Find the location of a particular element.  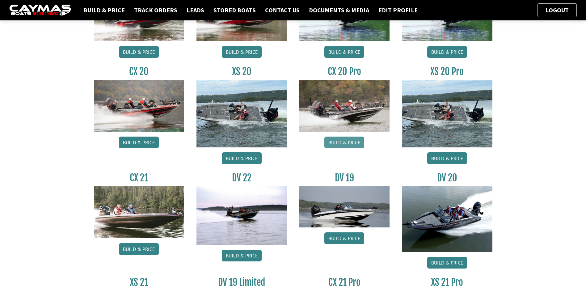

h3: DV 20 is located at coordinates (447, 178).